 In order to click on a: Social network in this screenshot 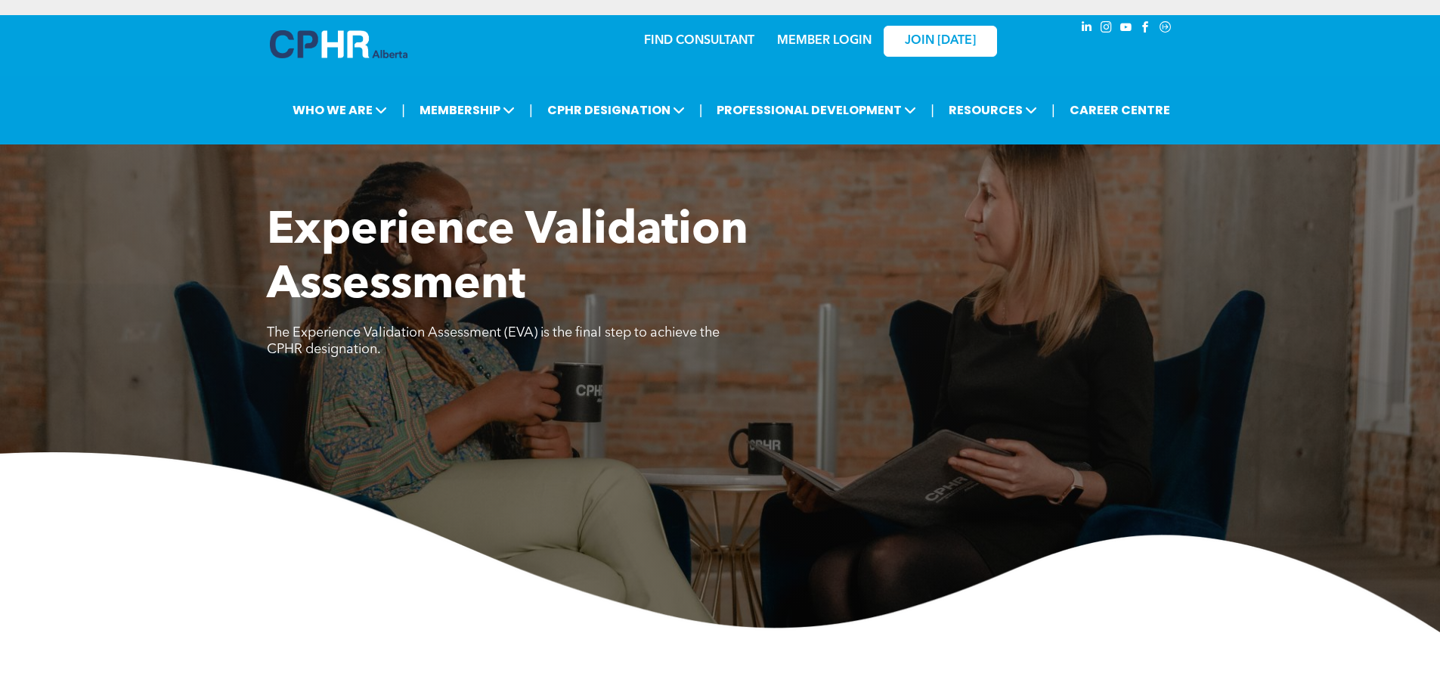, I will do `click(1165, 29)`.